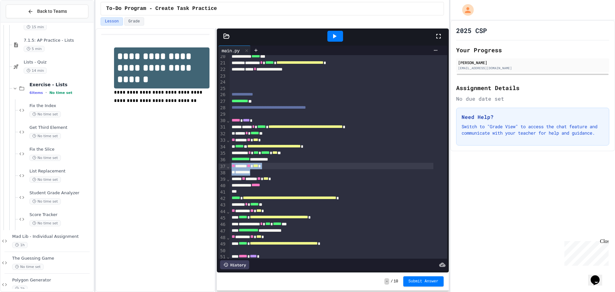  Describe the element at coordinates (58, 62) in the screenshot. I see `span: Lists - Quiz` at that location.